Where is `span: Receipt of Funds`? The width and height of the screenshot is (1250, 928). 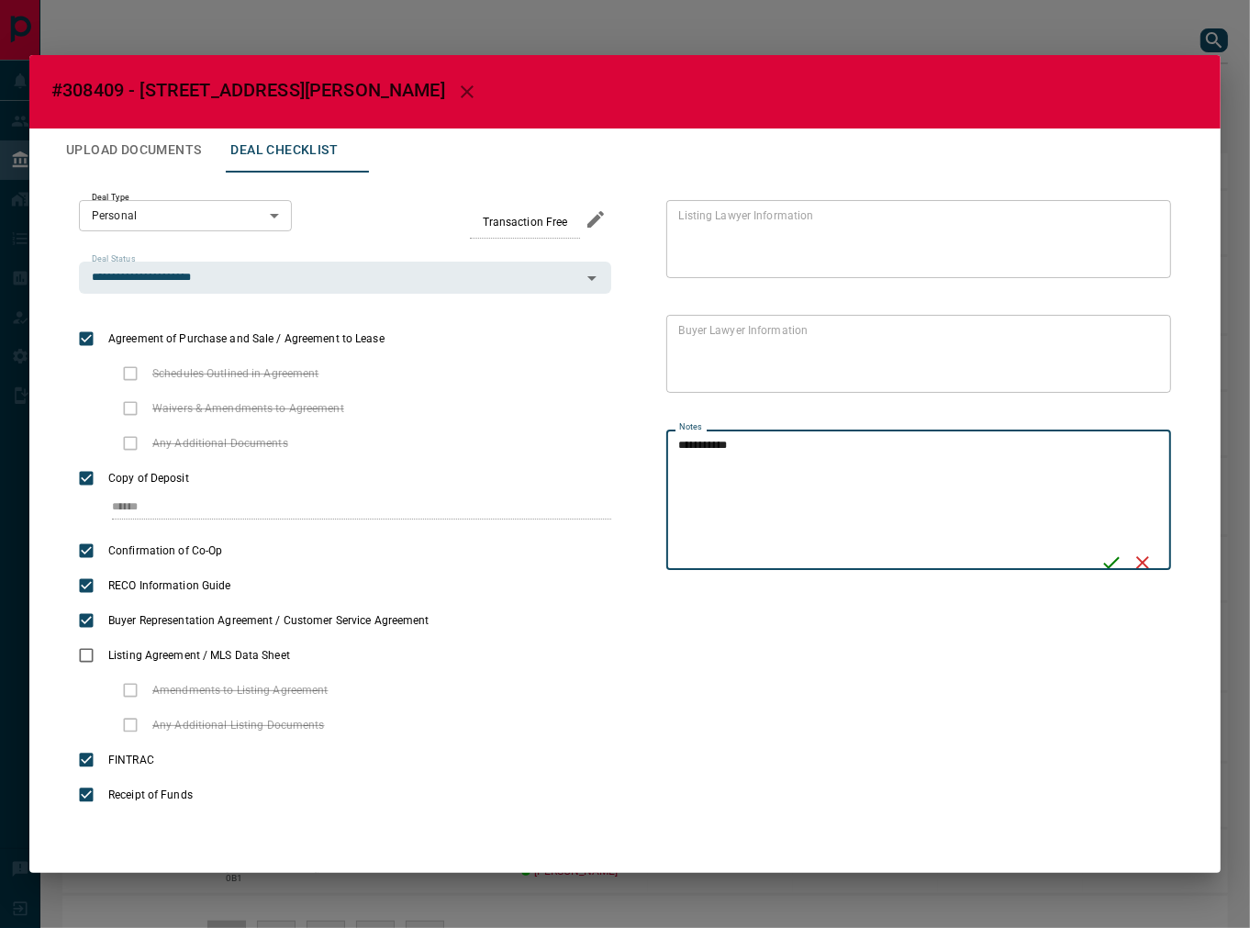 span: Receipt of Funds is located at coordinates (151, 795).